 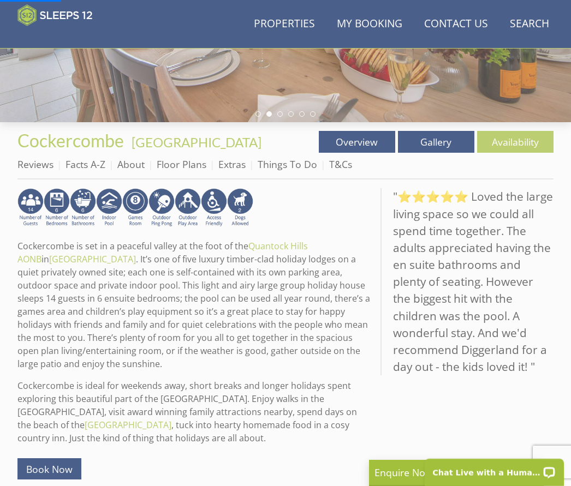 What do you see at coordinates (57, 208) in the screenshot?
I see `img: AD_4nXeUPn_PHMaXHV7J9pY6zwX40fHNwi4grZZqOeCs8jntn3cqXJIl9N0ouvZfLpt8349PQS5yLNlr06ycjLFpfJV5rUFve...` at bounding box center [57, 208].